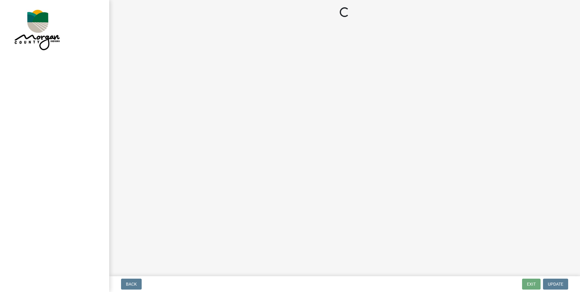 The width and height of the screenshot is (580, 292). What do you see at coordinates (36, 29) in the screenshot?
I see `img: Morgan County, Indiana` at bounding box center [36, 29].